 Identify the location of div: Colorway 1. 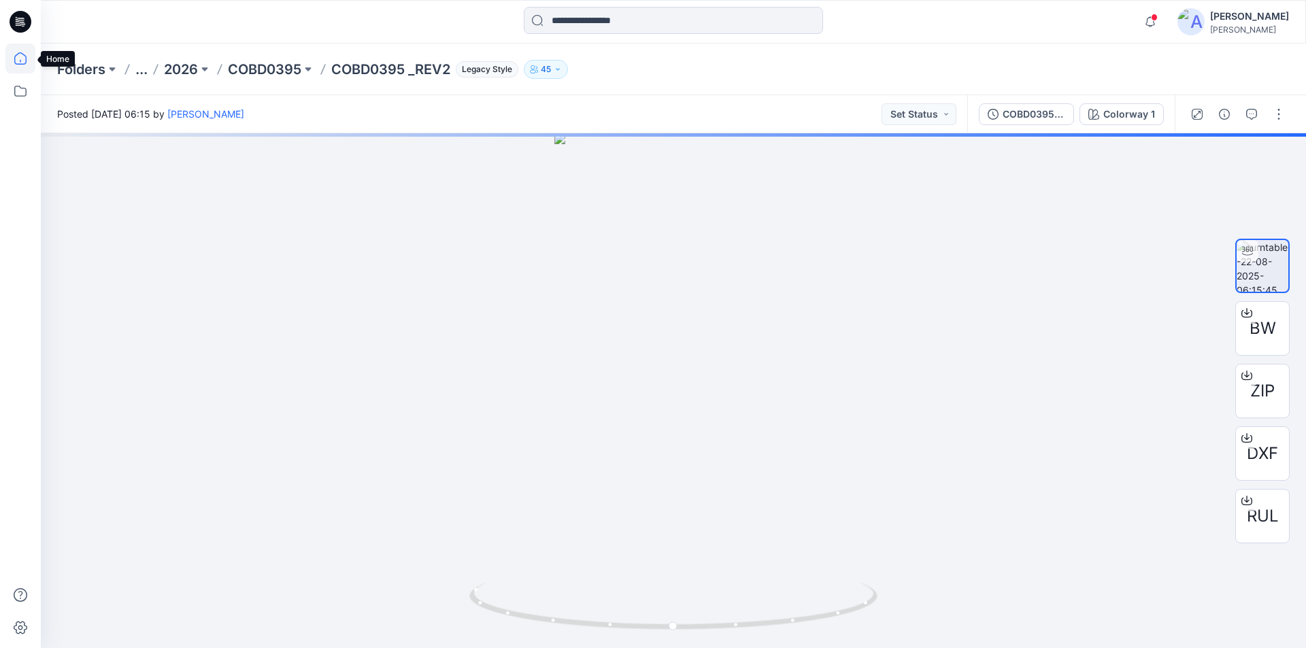
(1129, 114).